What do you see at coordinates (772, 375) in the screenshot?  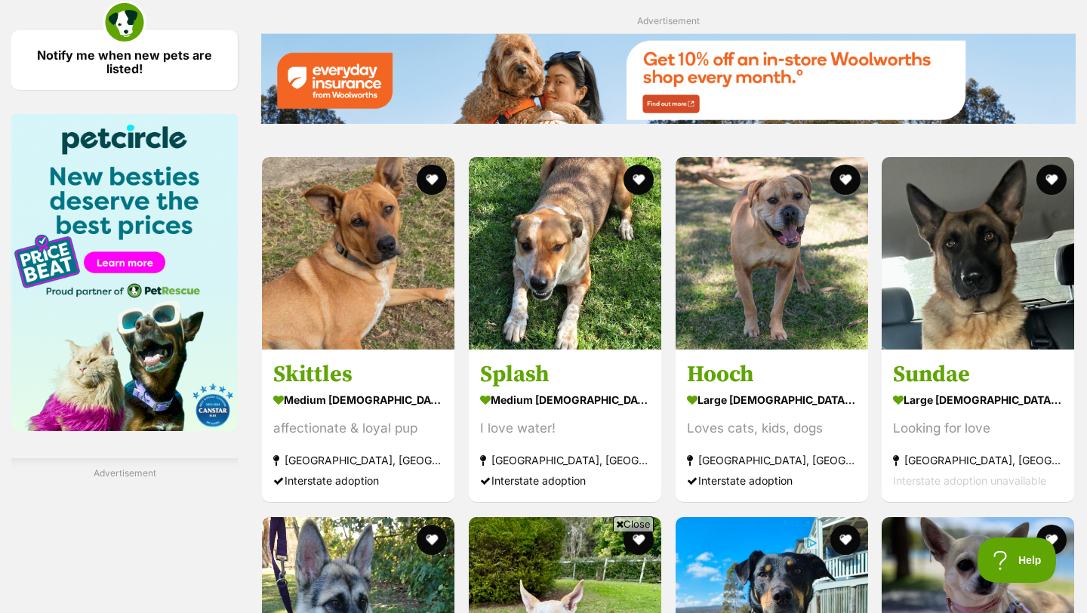 I see `h3: Hooch` at bounding box center [772, 375].